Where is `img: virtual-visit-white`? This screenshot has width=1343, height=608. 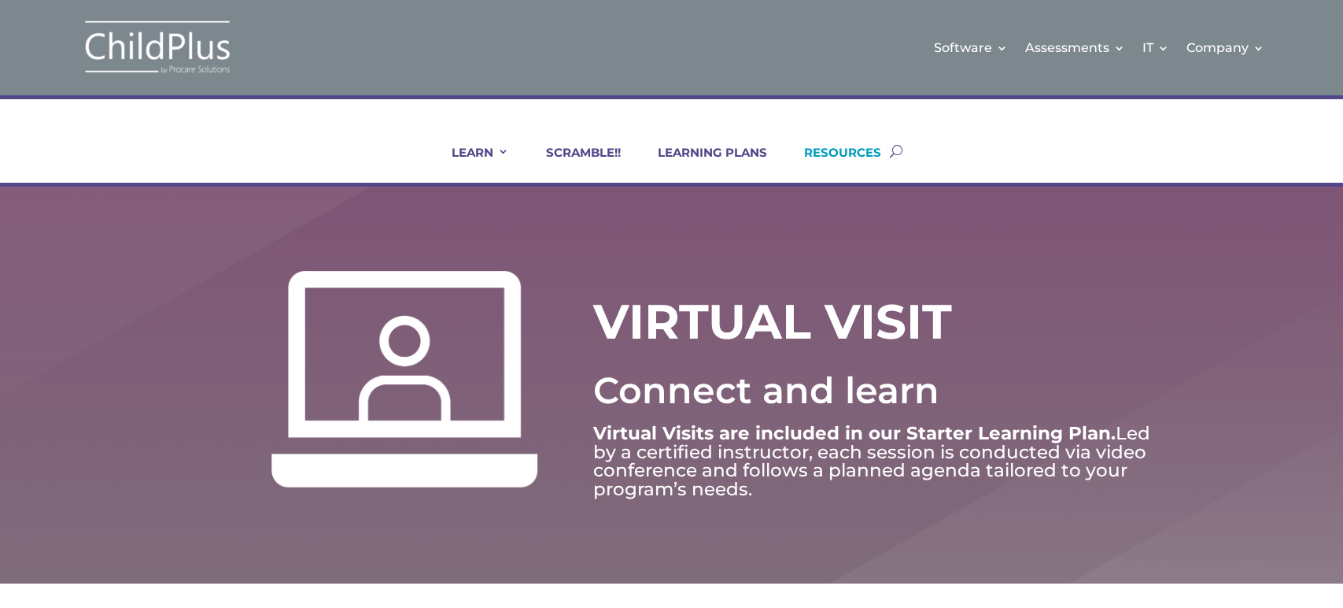 img: virtual-visit-white is located at coordinates (404, 379).